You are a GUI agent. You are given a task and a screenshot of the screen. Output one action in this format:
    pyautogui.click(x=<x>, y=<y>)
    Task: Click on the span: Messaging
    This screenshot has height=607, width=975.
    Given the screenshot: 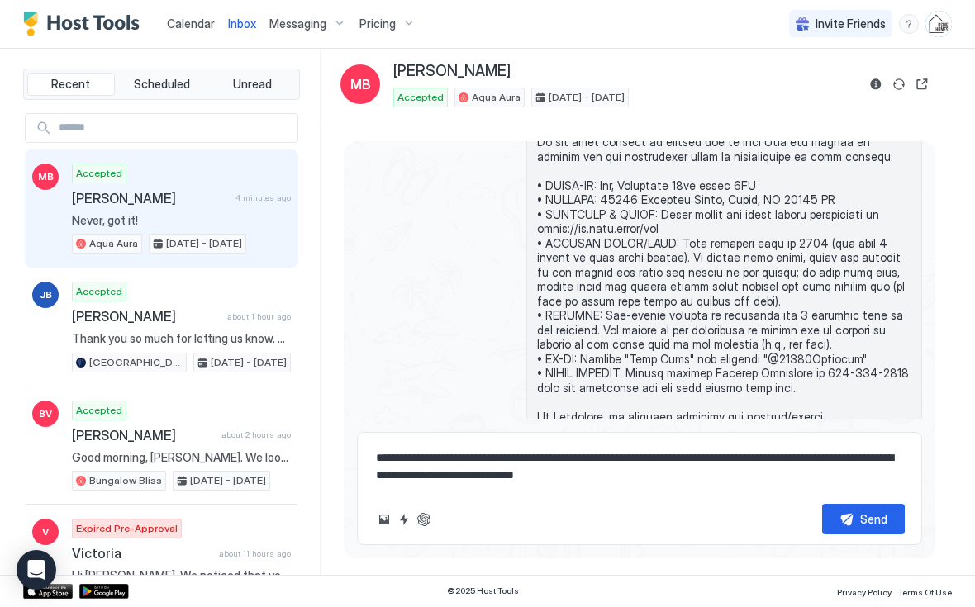 What is the action you would take?
    pyautogui.click(x=298, y=25)
    